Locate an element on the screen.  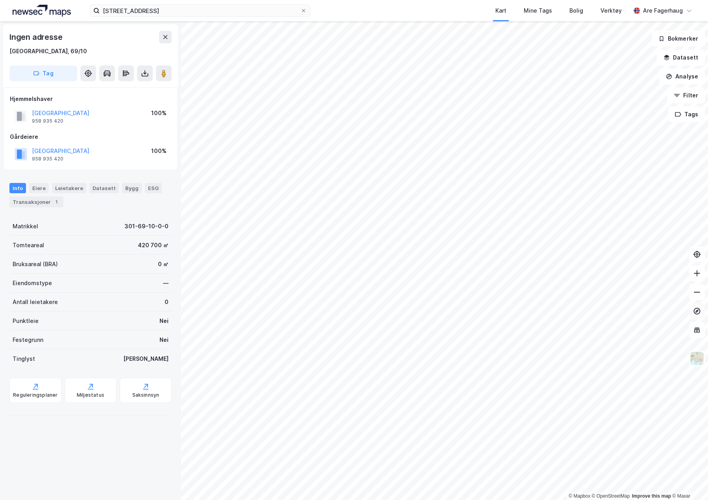
div: 0 ㎡ is located at coordinates (163, 264).